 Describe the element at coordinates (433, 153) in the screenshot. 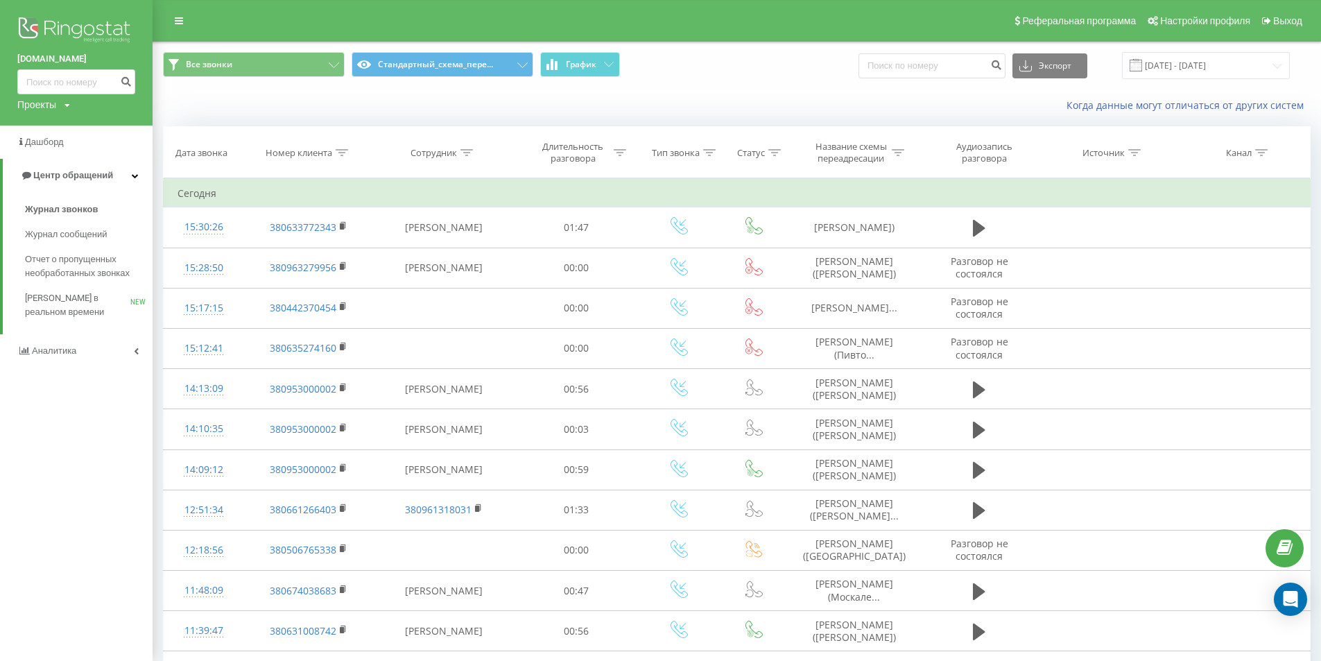

I see `div: Сотрудник` at that location.